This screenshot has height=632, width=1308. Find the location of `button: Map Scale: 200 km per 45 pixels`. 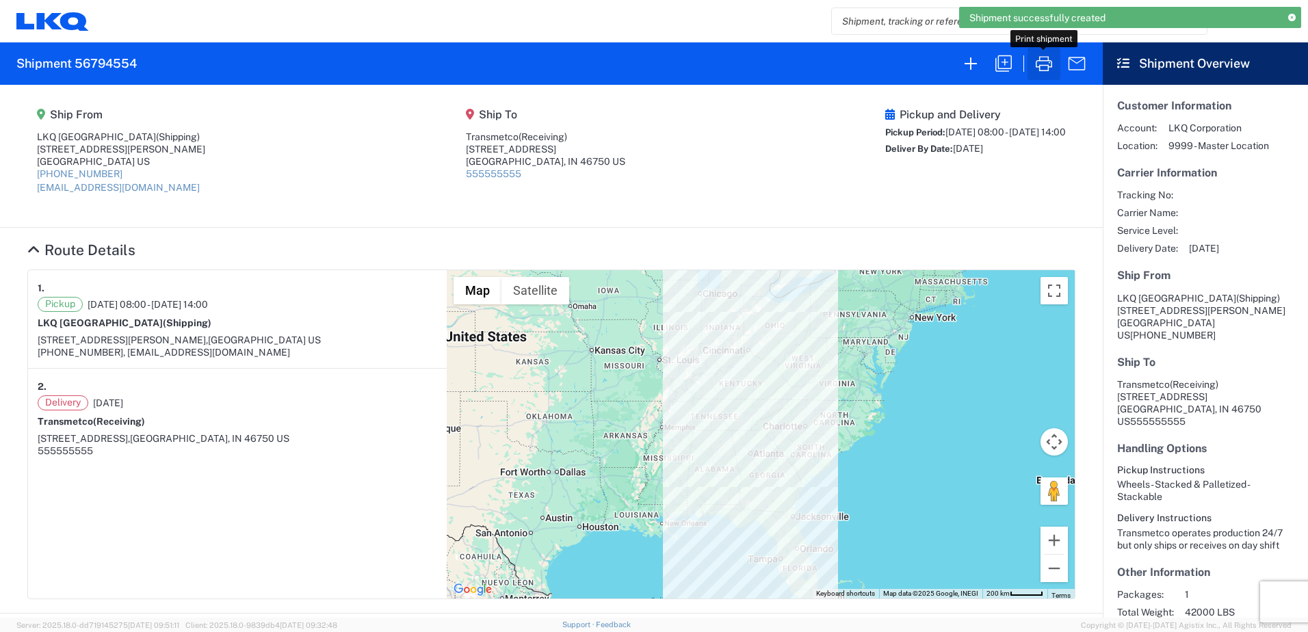

button: Map Scale: 200 km per 45 pixels is located at coordinates (1014, 594).